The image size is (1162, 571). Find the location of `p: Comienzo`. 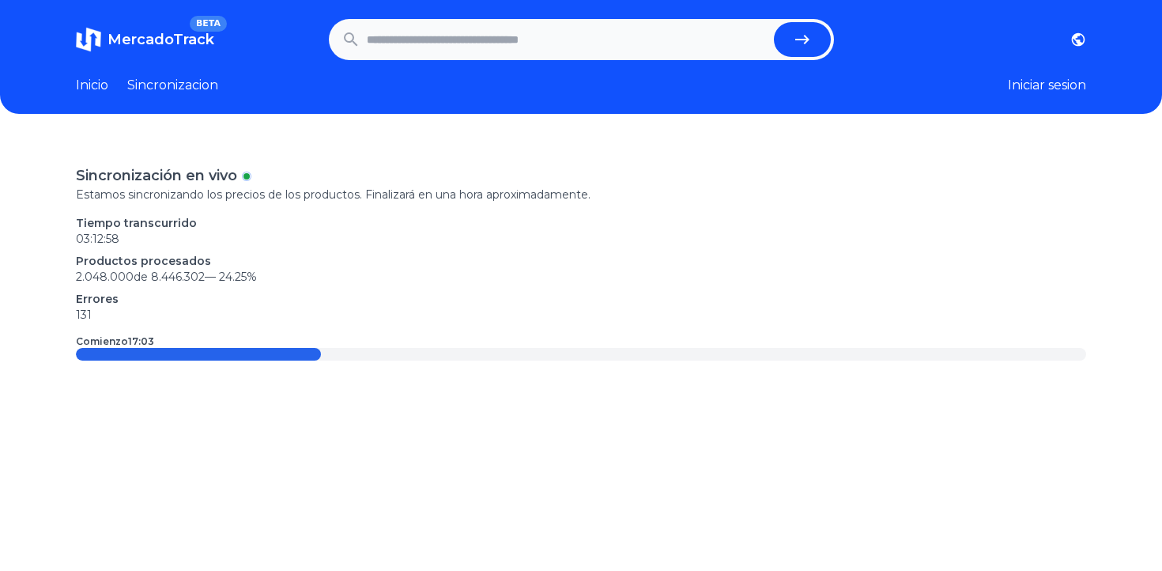

p: Comienzo is located at coordinates (115, 341).